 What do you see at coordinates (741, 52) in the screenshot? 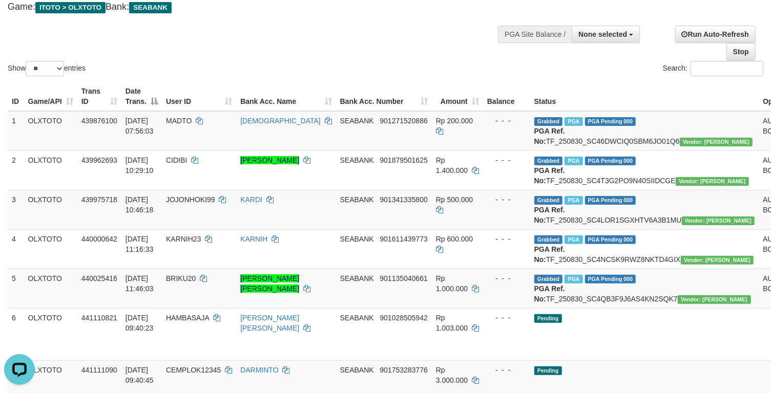
I see `a: Stop` at bounding box center [741, 52].